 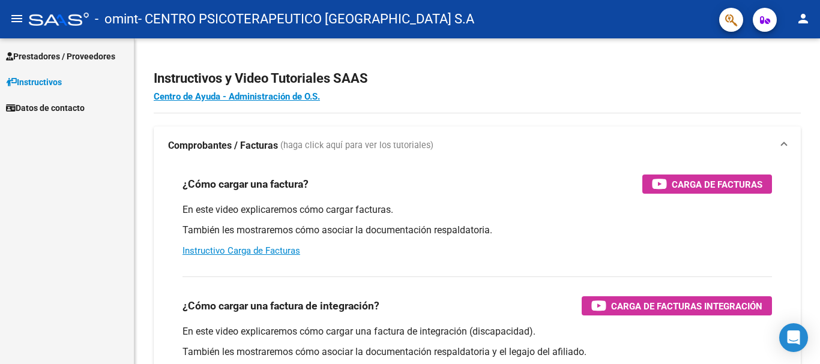 What do you see at coordinates (61, 56) in the screenshot?
I see `span: Prestadores / Proveedores` at bounding box center [61, 56].